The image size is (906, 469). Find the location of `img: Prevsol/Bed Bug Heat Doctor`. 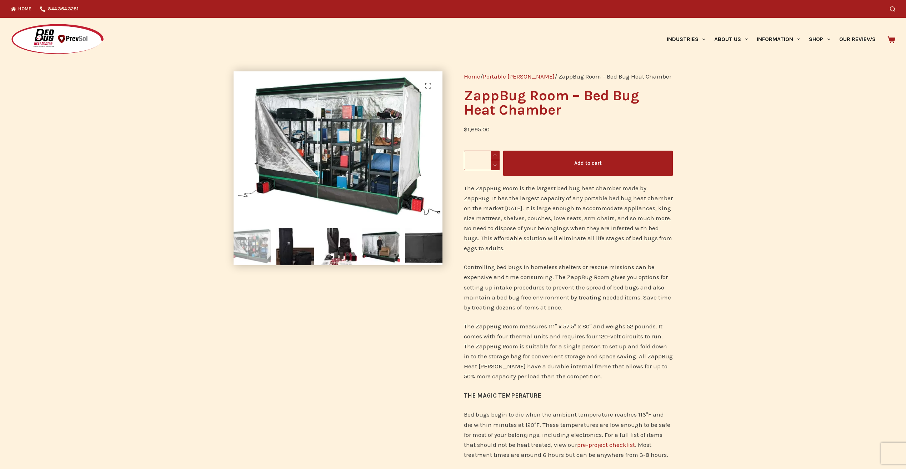

img: Prevsol/Bed Bug Heat Doctor is located at coordinates (58, 39).